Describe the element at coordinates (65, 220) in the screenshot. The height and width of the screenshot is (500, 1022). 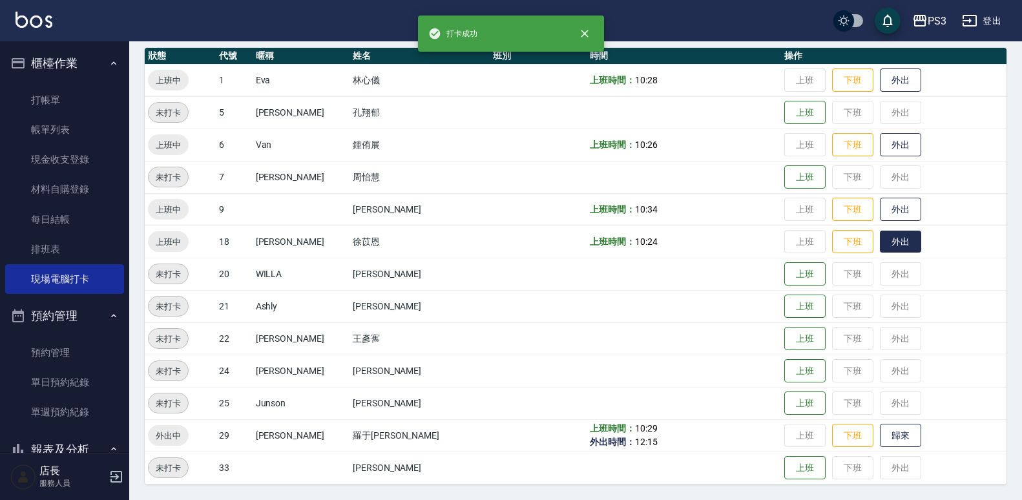
I see `a: 每日結帳` at that location.